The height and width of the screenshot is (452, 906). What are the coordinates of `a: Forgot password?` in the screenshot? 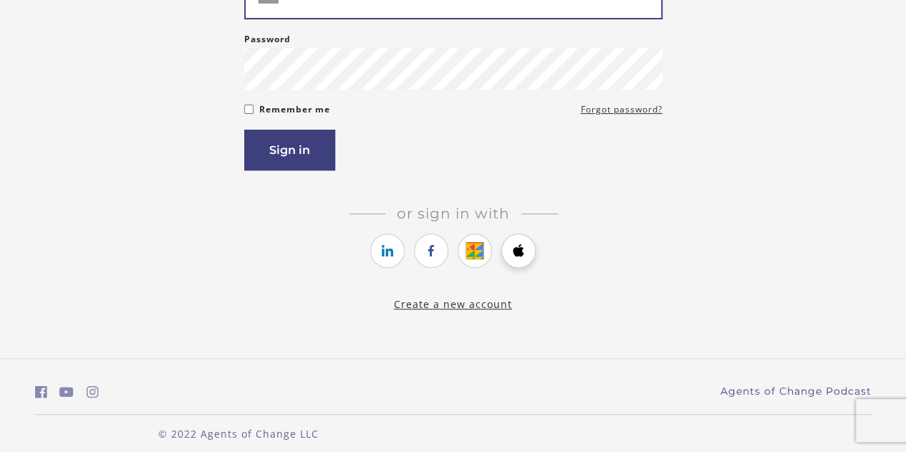 It's located at (622, 110).